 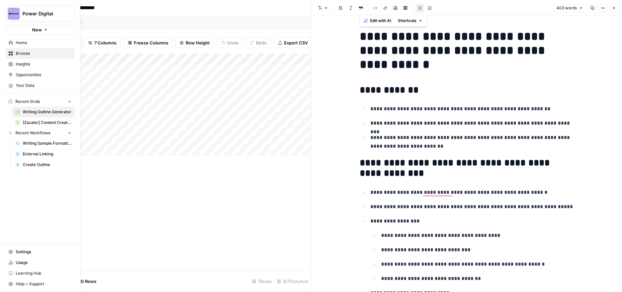 I want to click on button: Redo, so click(x=258, y=43).